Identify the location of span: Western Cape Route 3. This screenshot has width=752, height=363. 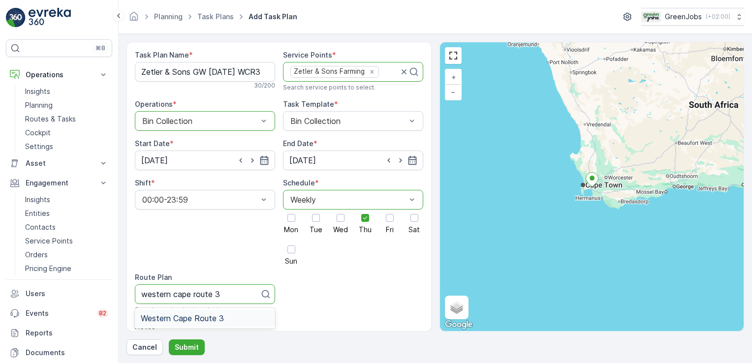
(182, 318).